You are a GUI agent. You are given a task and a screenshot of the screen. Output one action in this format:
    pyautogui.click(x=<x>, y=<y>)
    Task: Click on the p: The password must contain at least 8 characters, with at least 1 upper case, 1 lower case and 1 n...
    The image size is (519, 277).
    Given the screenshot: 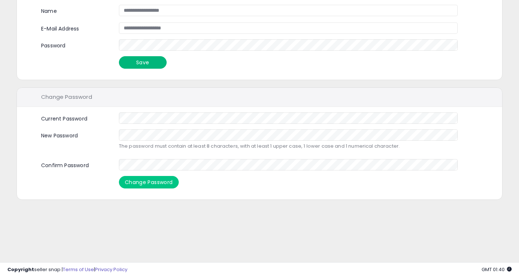 What is the action you would take?
    pyautogui.click(x=288, y=146)
    